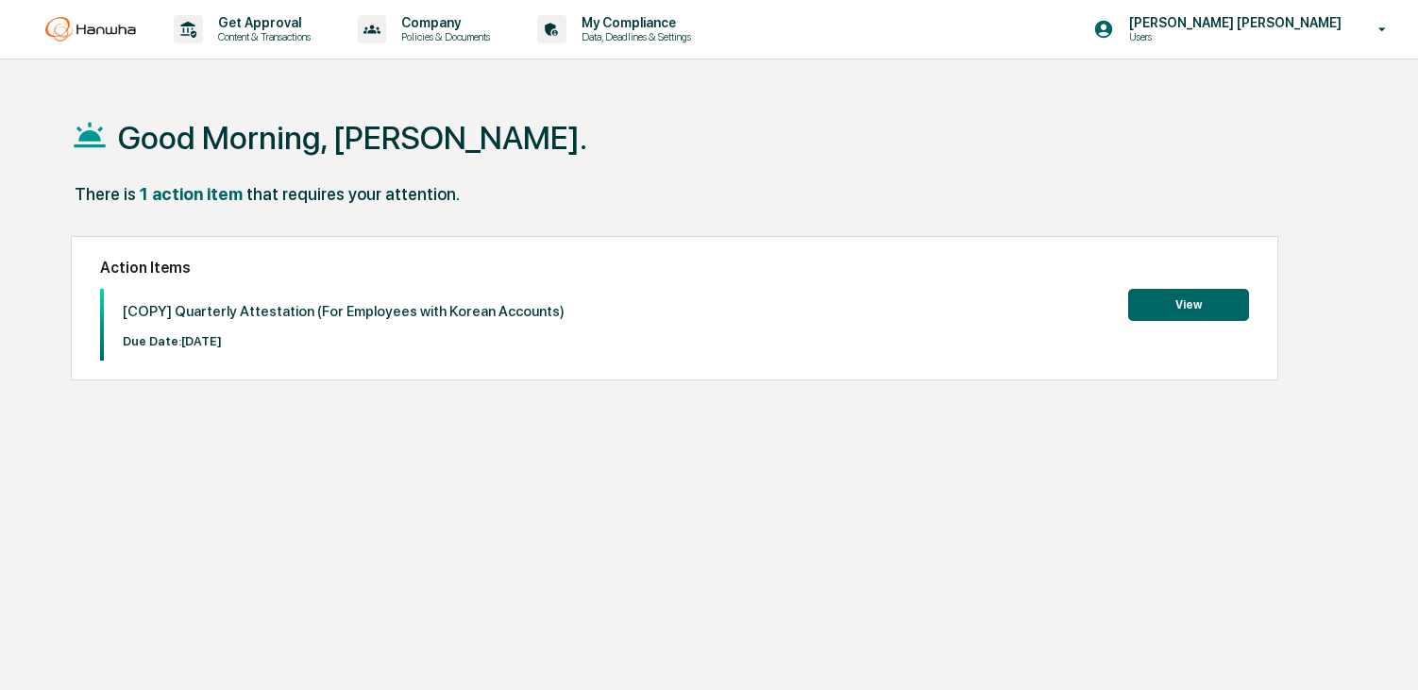 The width and height of the screenshot is (1418, 690). Describe the element at coordinates (105, 194) in the screenshot. I see `div: There is` at that location.